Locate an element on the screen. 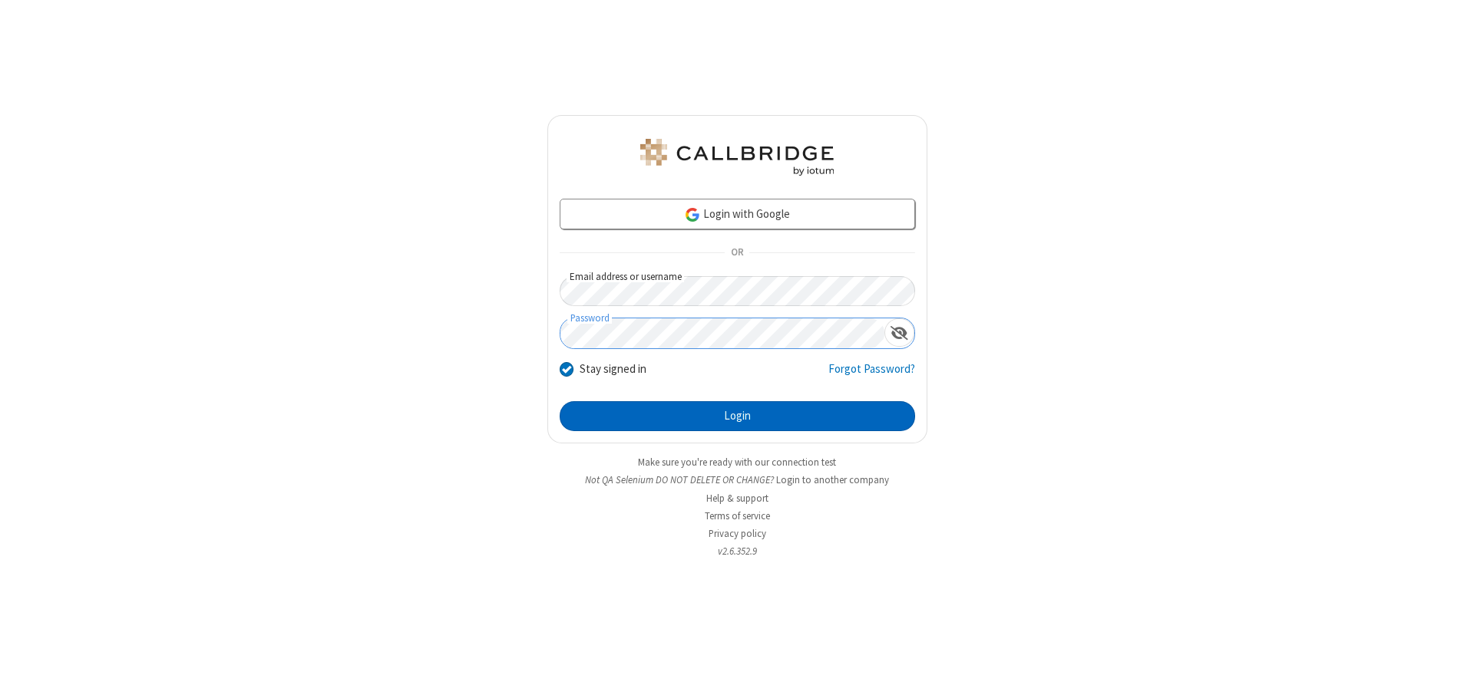  a: Make sure you're ready with our connection test is located at coordinates (737, 462).